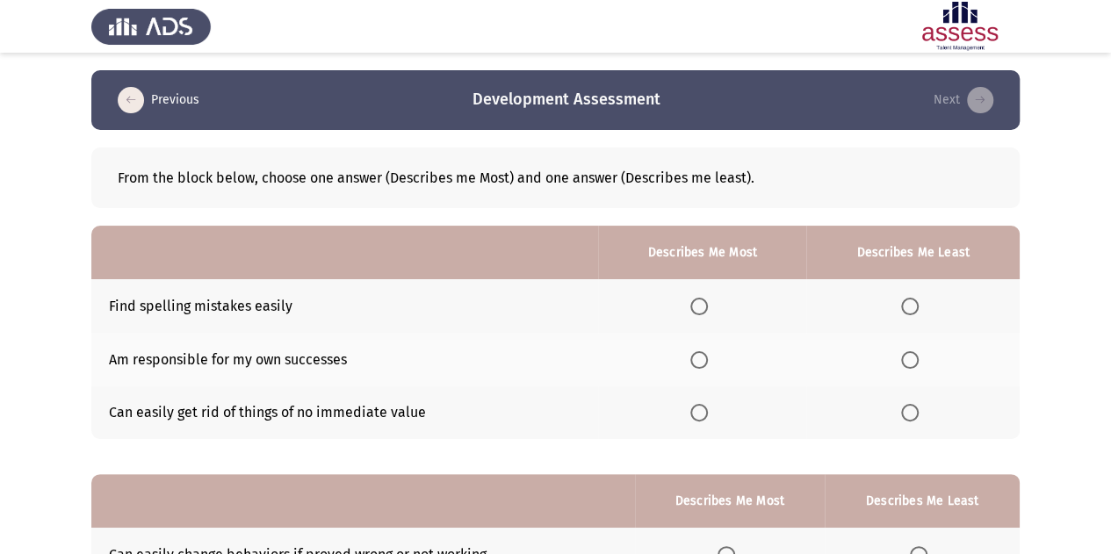 The width and height of the screenshot is (1111, 554). Describe the element at coordinates (344, 359) in the screenshot. I see `td: Am responsible for my own successes` at that location.